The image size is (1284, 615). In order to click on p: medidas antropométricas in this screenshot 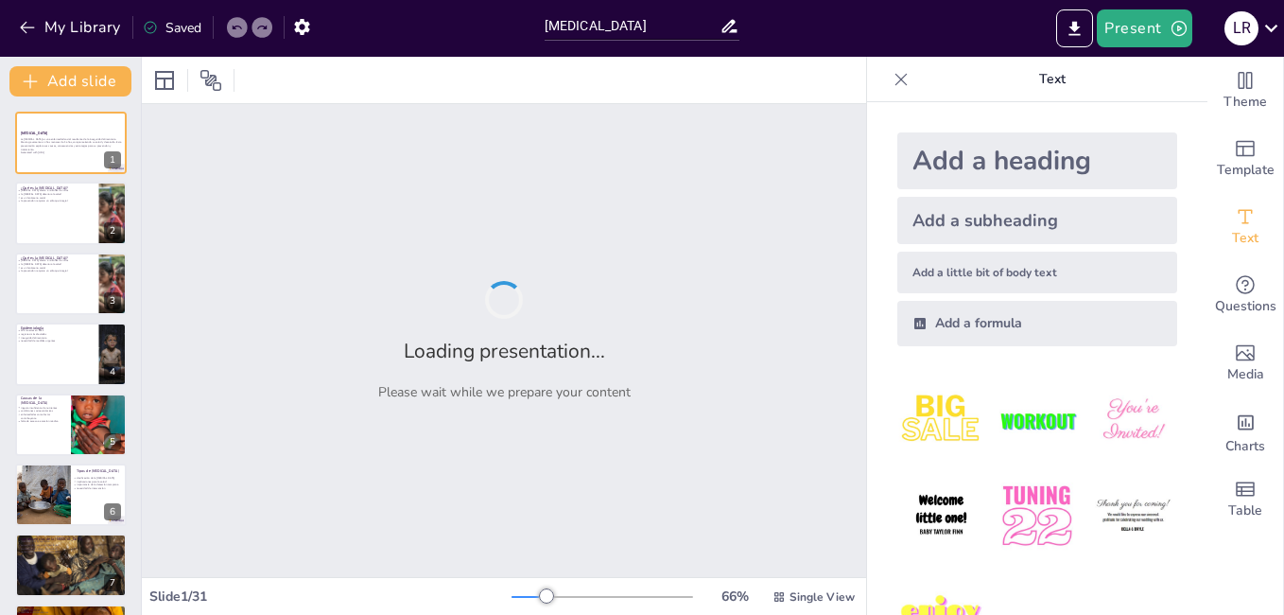, I will do `click(71, 613)`.